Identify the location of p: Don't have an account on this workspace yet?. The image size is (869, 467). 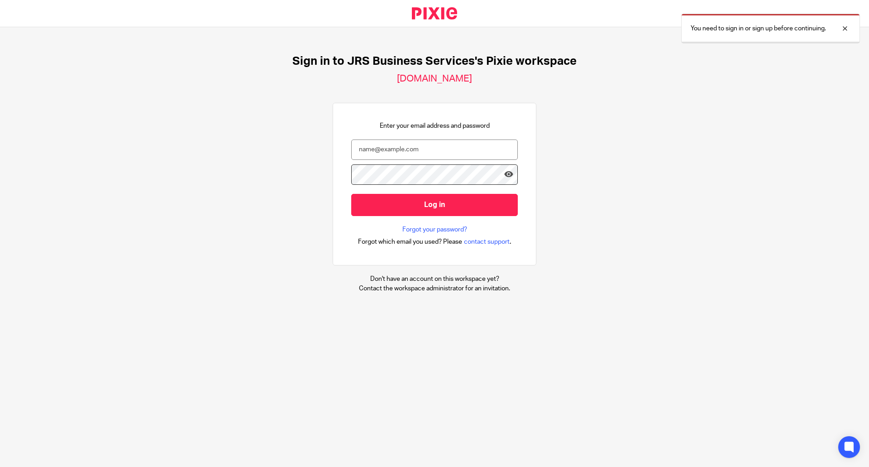
(435, 279).